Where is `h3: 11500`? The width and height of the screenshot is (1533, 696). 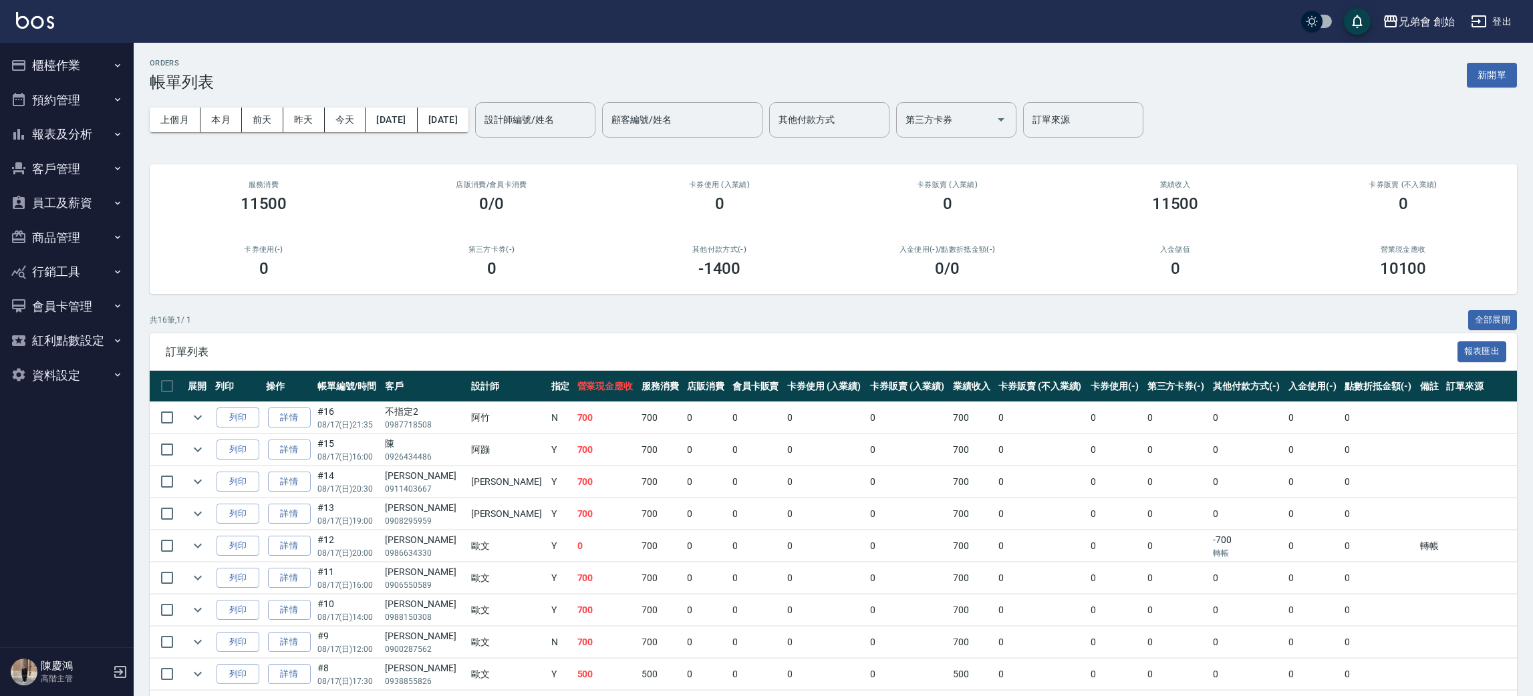 h3: 11500 is located at coordinates (1176, 204).